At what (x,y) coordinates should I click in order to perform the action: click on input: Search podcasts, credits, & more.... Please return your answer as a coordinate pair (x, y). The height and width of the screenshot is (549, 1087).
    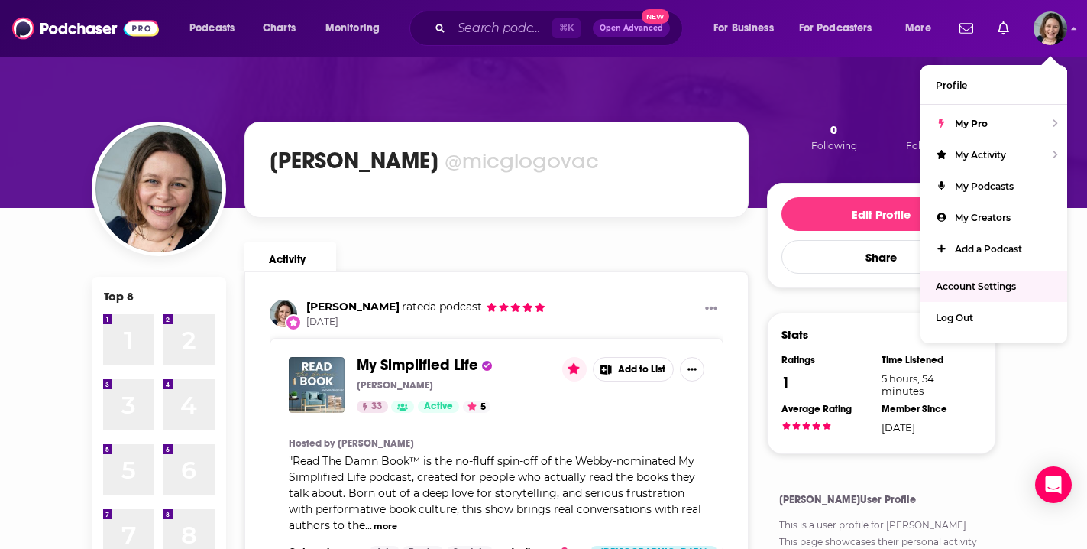
    Looking at the image, I should click on (502, 28).